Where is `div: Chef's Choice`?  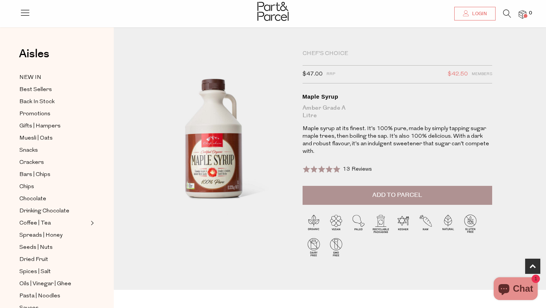 div: Chef's Choice is located at coordinates (397, 54).